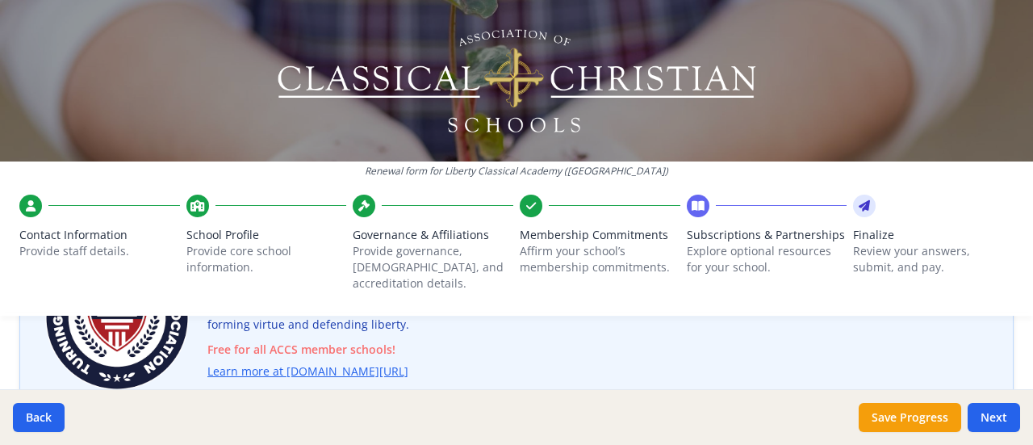 The image size is (1033, 445). Describe the element at coordinates (766, 259) in the screenshot. I see `p: Explore optional resources for your school.` at that location.